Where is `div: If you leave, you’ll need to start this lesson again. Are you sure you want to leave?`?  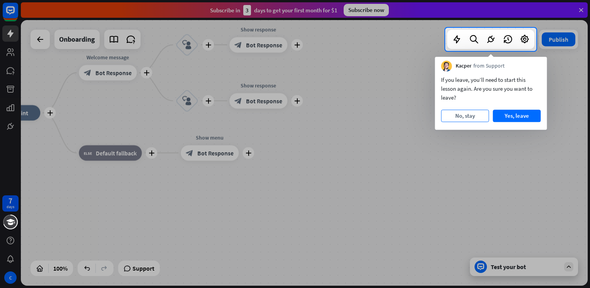
div: If you leave, you’ll need to start this lesson again. Are you sure you want to leave? is located at coordinates (491, 88).